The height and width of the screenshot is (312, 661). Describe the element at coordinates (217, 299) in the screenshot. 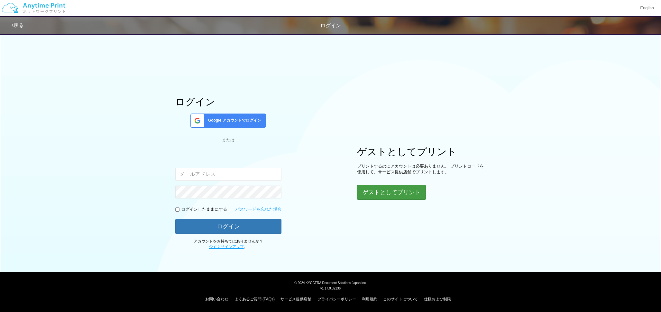

I see `a: お問い合わせ` at that location.